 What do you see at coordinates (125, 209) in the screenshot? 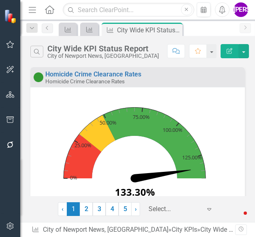
I see `a: 5` at bounding box center [125, 209].